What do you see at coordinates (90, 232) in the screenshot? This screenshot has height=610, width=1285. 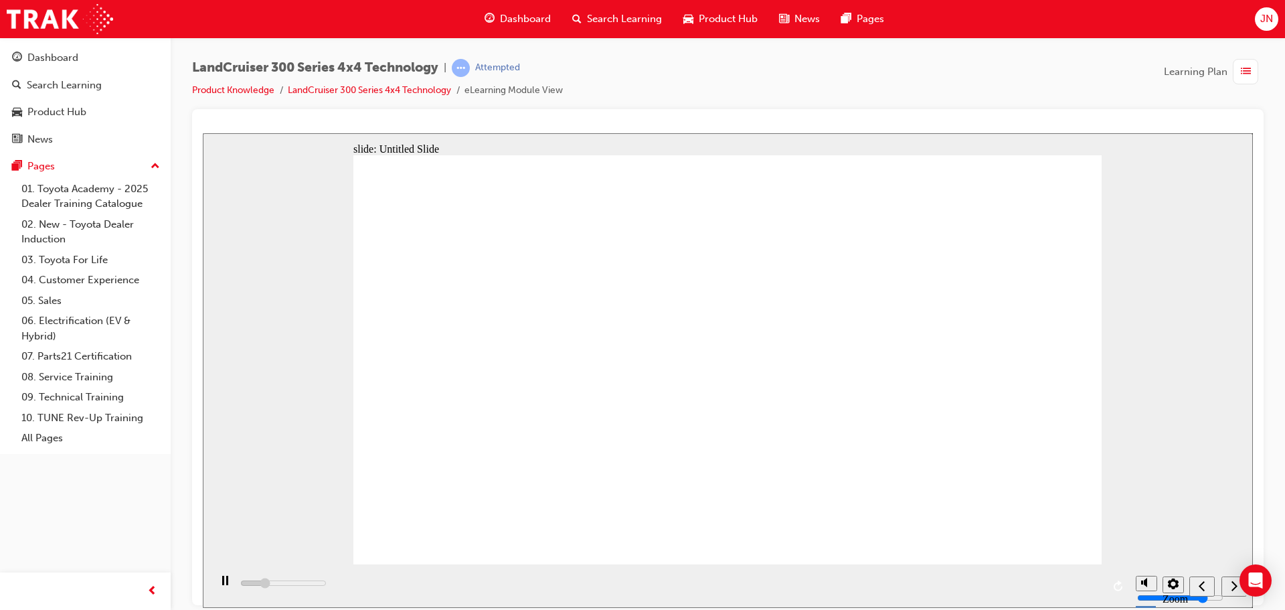 I see `a: 02. New - Toyota Dealer Induction` at bounding box center [90, 232].